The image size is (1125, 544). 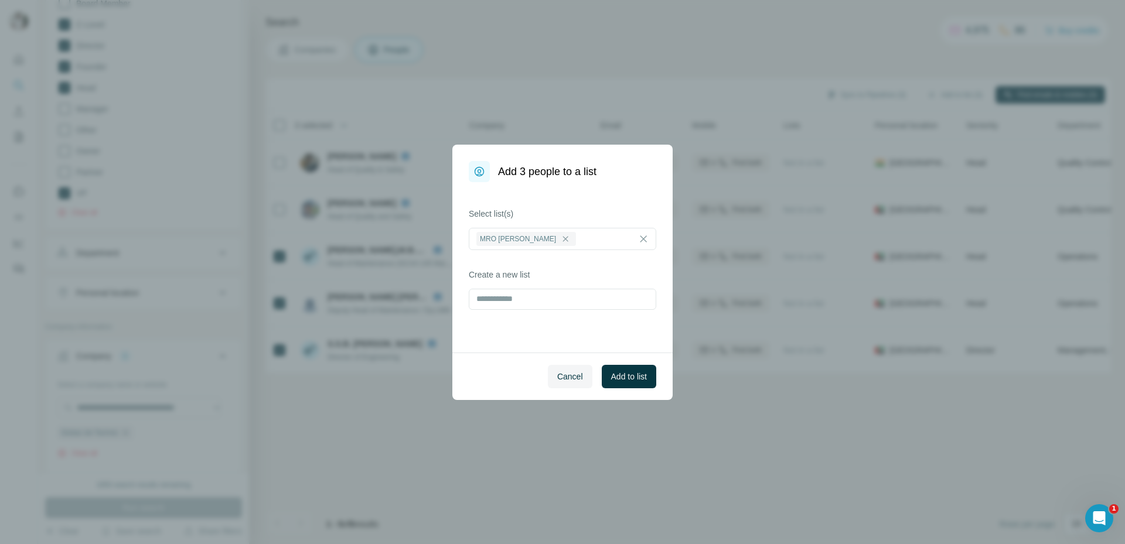 What do you see at coordinates (570, 377) in the screenshot?
I see `span: Cancel` at bounding box center [570, 377].